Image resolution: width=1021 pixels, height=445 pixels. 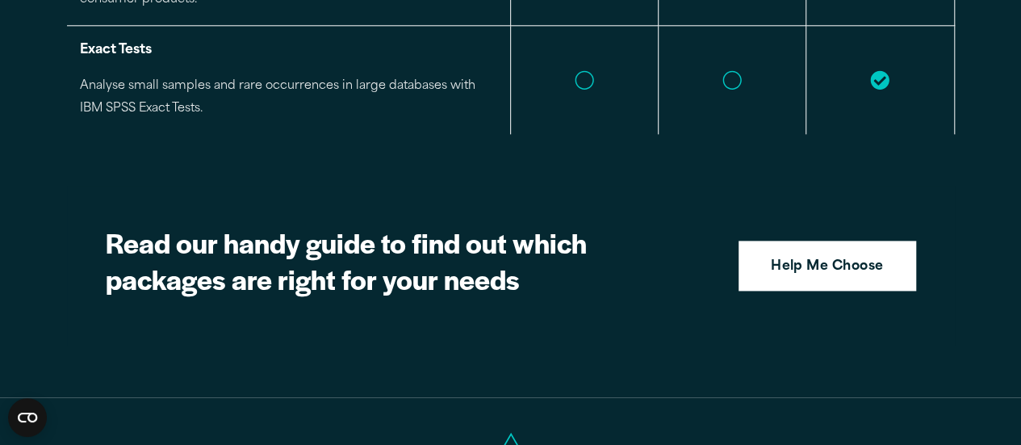 I want to click on p: Exact Tests, so click(x=288, y=50).